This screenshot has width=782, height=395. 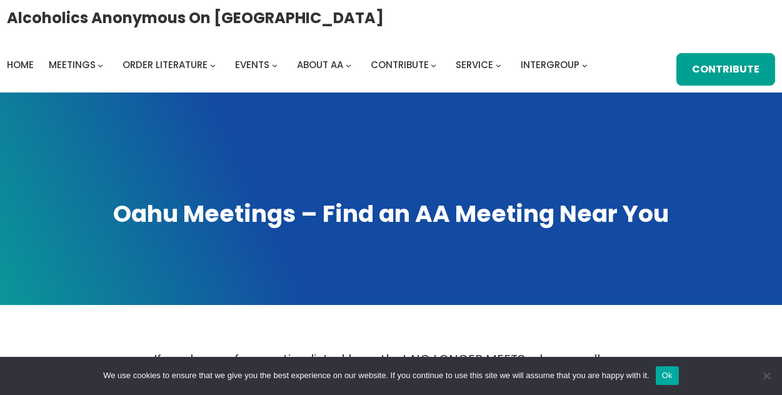 I want to click on button: Intergroup submenu, so click(x=585, y=64).